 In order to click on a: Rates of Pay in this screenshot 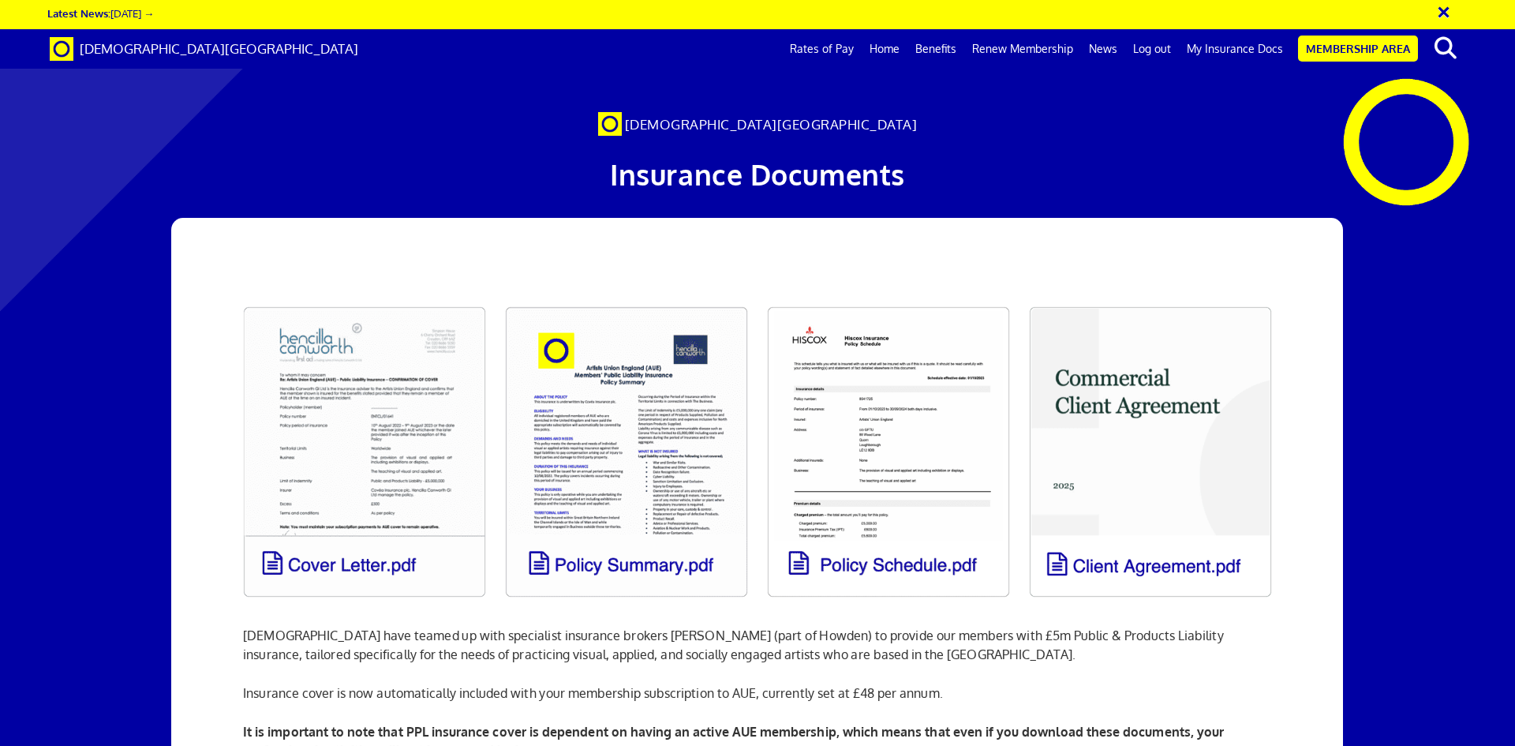, I will do `click(821, 49)`.